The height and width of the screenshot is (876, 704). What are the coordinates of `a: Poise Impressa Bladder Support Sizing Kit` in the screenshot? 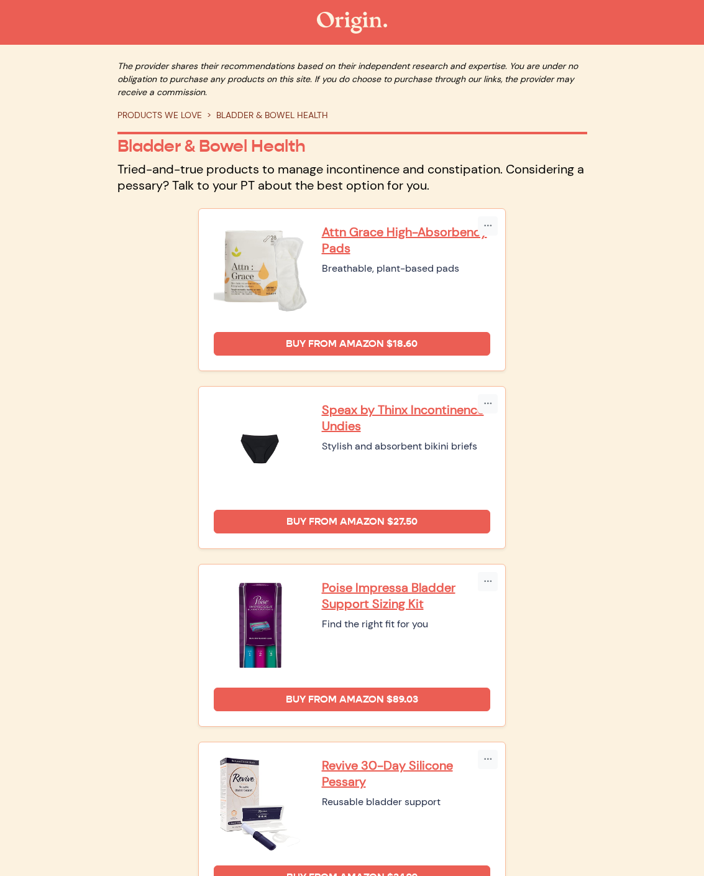 It's located at (407, 596).